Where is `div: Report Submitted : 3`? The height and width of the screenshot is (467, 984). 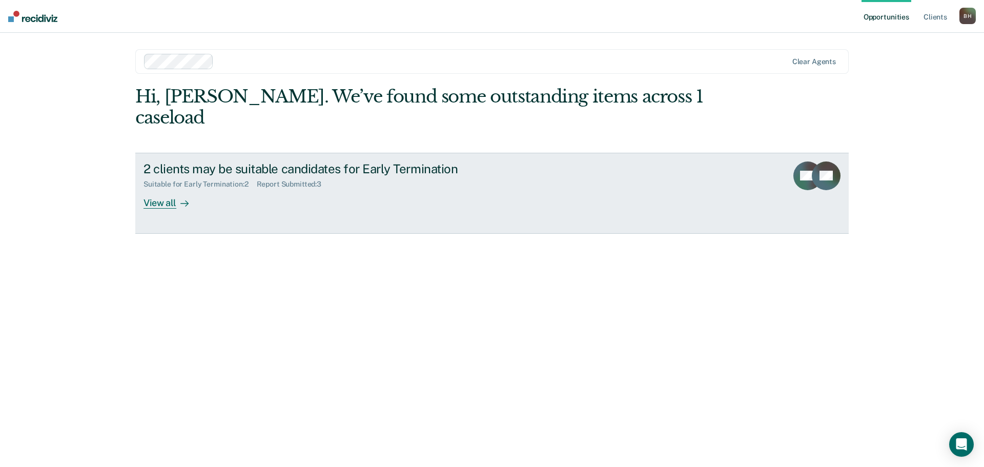
div: Report Submitted : 3 is located at coordinates (293, 184).